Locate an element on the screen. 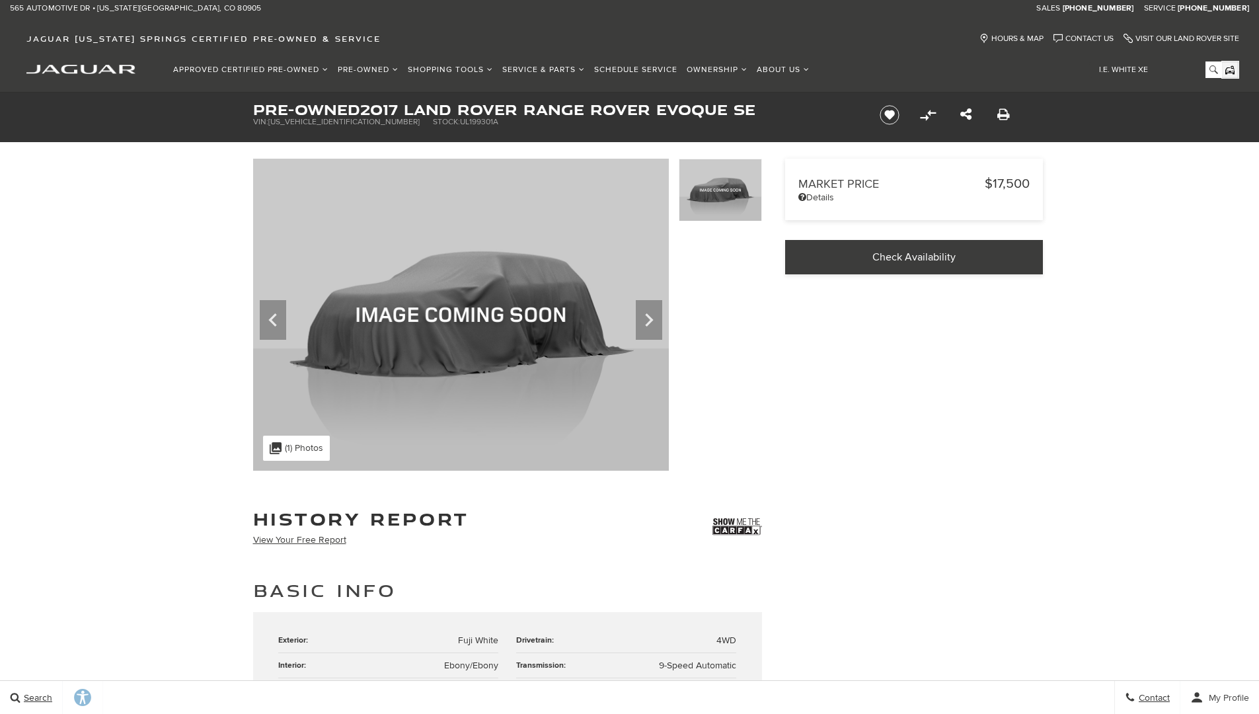 The width and height of the screenshot is (1259, 714). h2: Basic Info is located at coordinates (508, 590).